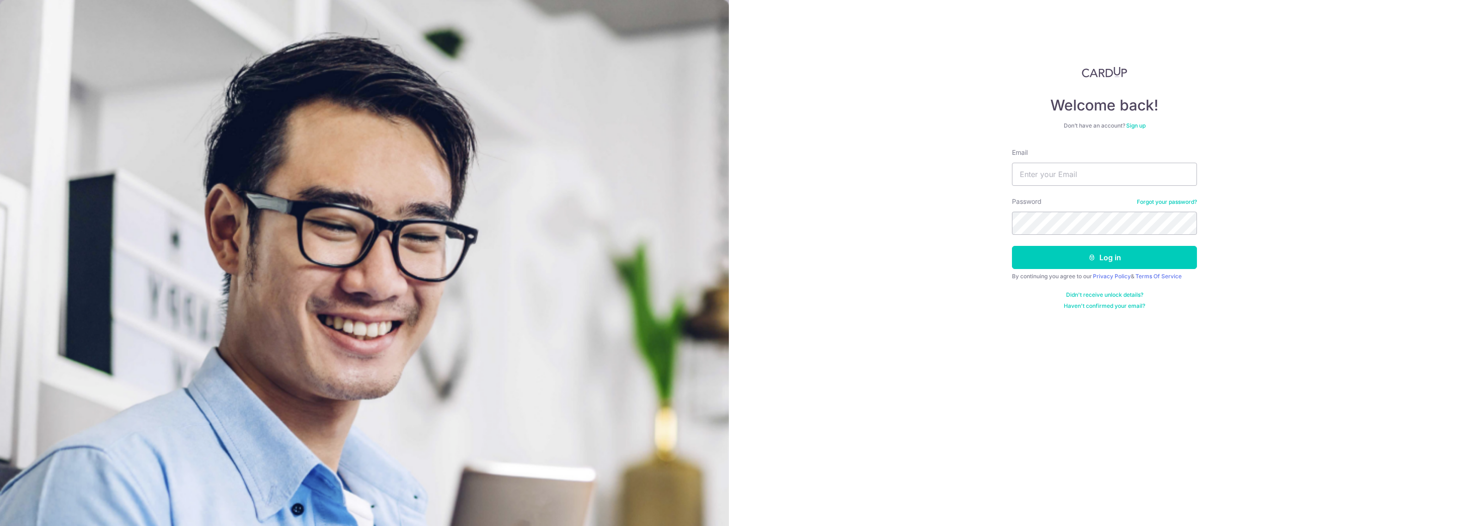 The height and width of the screenshot is (526, 1480). I want to click on a: Sign up, so click(1136, 125).